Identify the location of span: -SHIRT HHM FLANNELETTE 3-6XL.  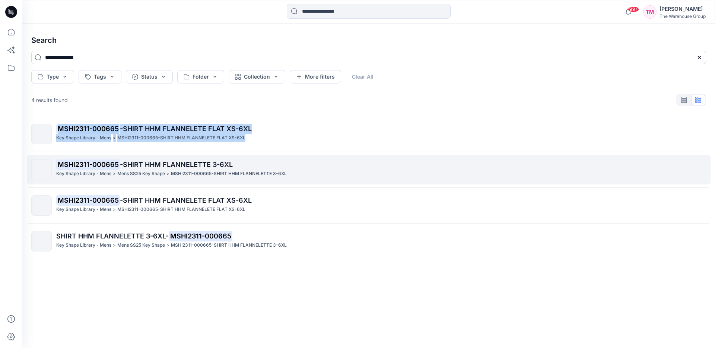
(176, 164).